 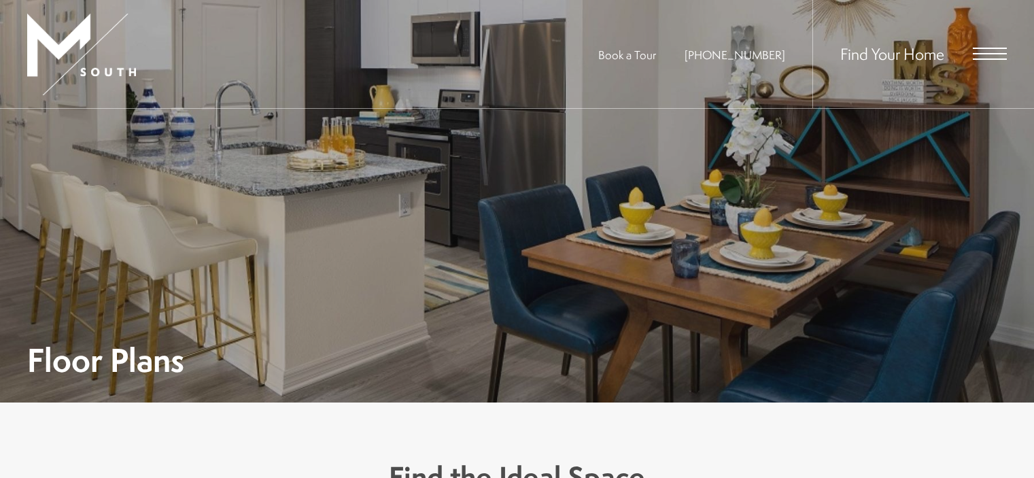 I want to click on span: Book a Tour, so click(x=627, y=54).